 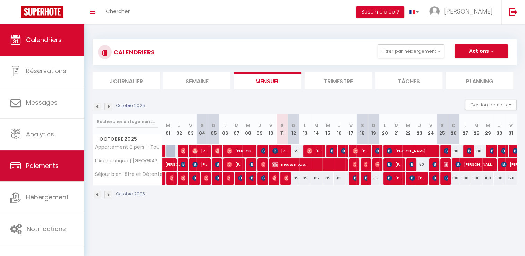 What do you see at coordinates (442, 129) in the screenshot?
I see `th: 25` at bounding box center [442, 129].